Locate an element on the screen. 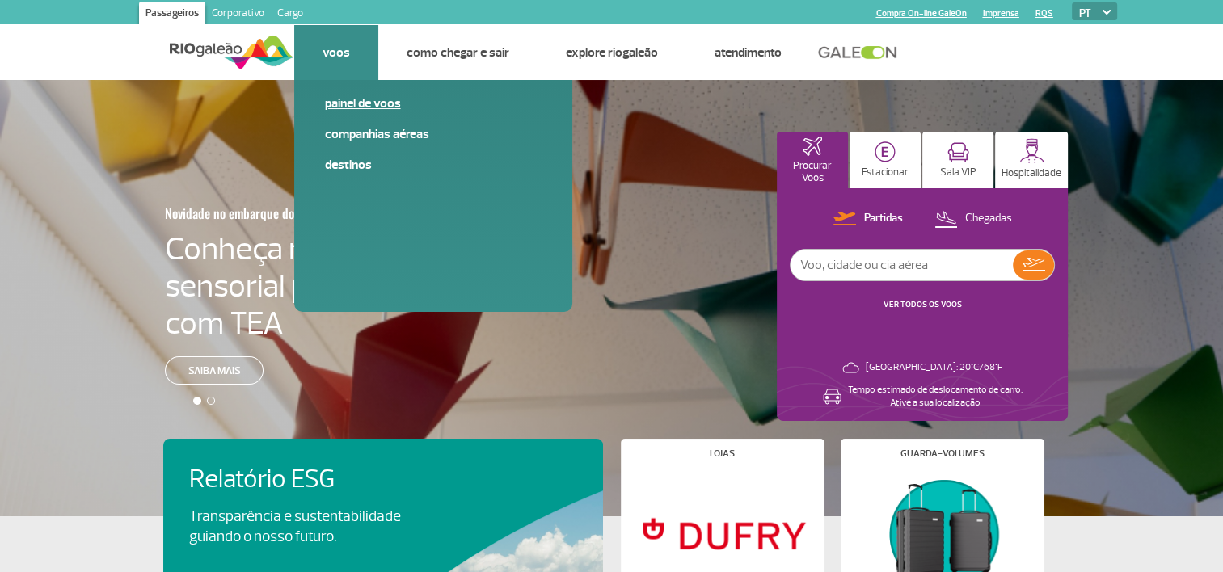  a: Corporativo is located at coordinates (238, 15).